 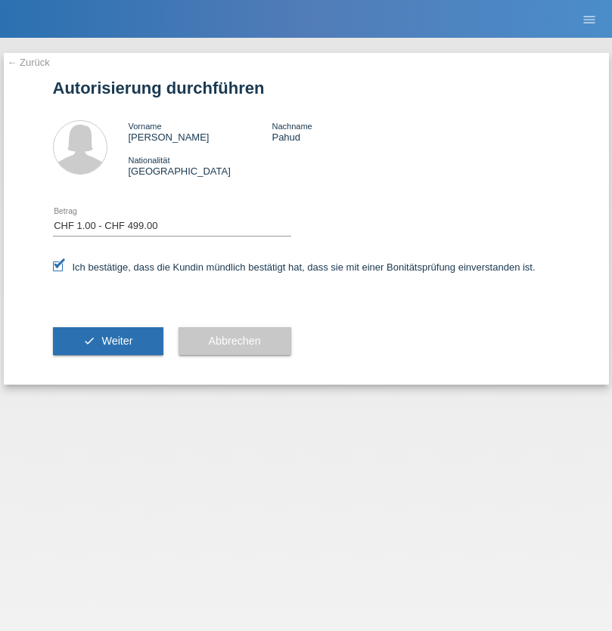 I want to click on div: Pahud, so click(x=343, y=132).